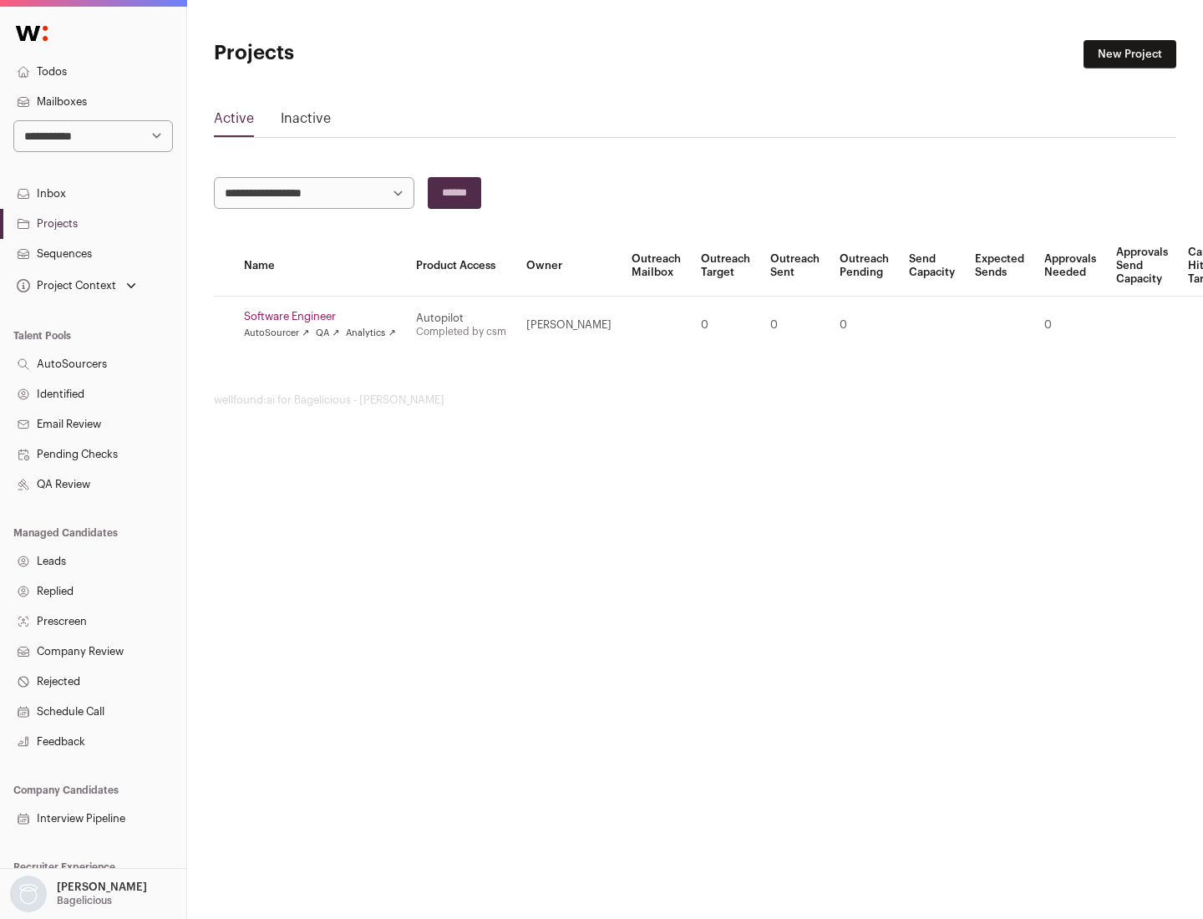 This screenshot has height=919, width=1203. What do you see at coordinates (931, 266) in the screenshot?
I see `th: Send Capacity` at bounding box center [931, 266].